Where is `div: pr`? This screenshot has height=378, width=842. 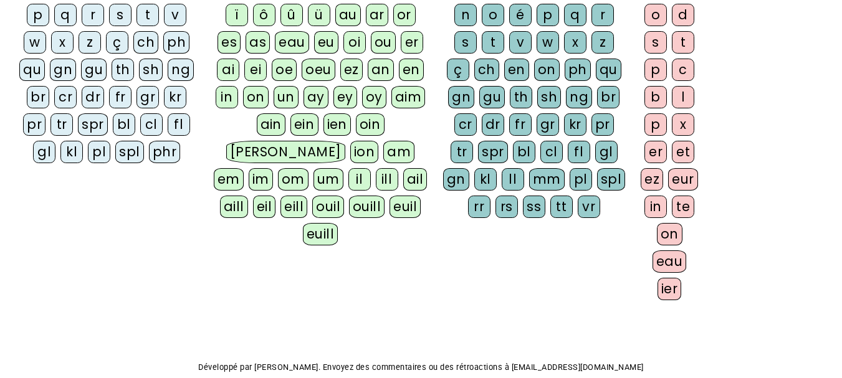
div: pr is located at coordinates (34, 125).